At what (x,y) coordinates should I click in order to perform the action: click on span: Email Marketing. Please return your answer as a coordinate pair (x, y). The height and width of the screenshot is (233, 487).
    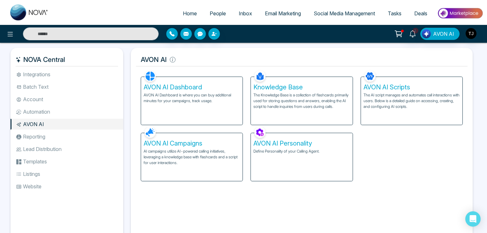
    Looking at the image, I should click on (282, 13).